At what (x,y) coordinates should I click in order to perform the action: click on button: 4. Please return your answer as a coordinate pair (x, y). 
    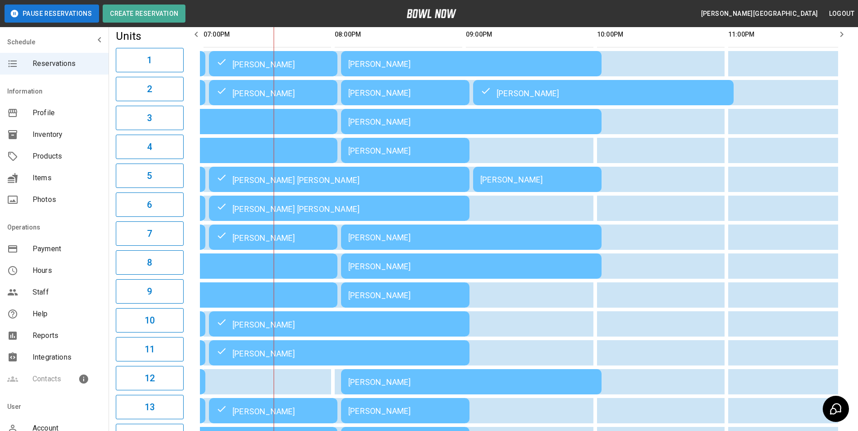
    Looking at the image, I should click on (150, 147).